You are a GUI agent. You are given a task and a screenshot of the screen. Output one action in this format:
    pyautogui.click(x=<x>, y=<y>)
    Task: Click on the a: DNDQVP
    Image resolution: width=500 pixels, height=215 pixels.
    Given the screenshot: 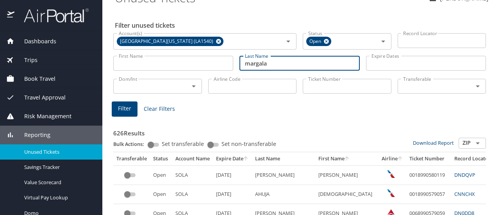 What is the action you would take?
    pyautogui.click(x=465, y=175)
    